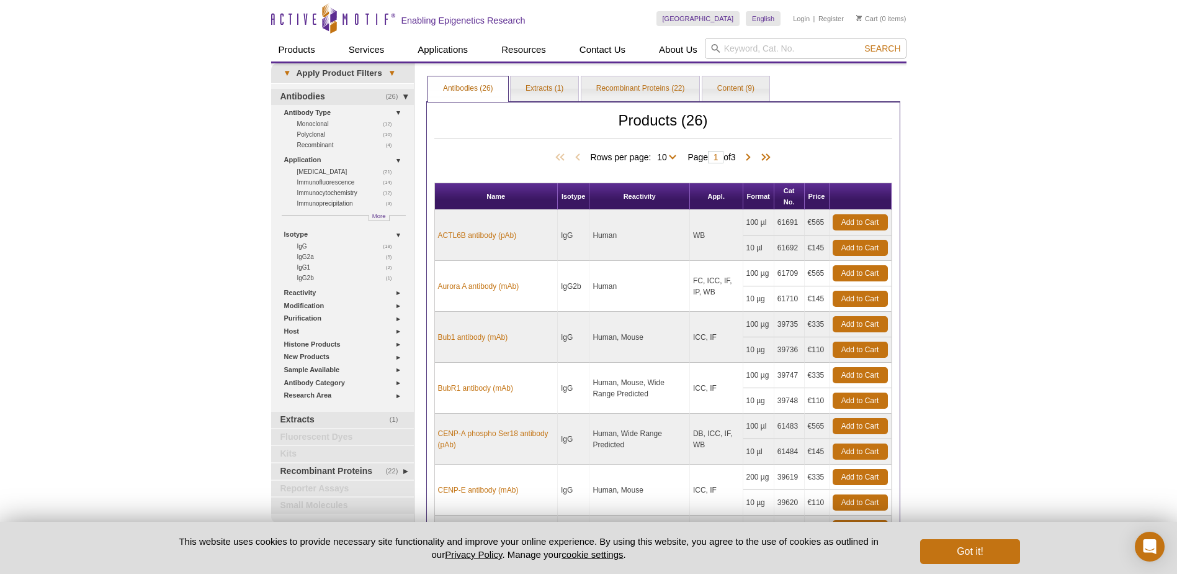 The width and height of the screenshot is (1177, 574). Describe the element at coordinates (524, 50) in the screenshot. I see `a: Resources` at that location.